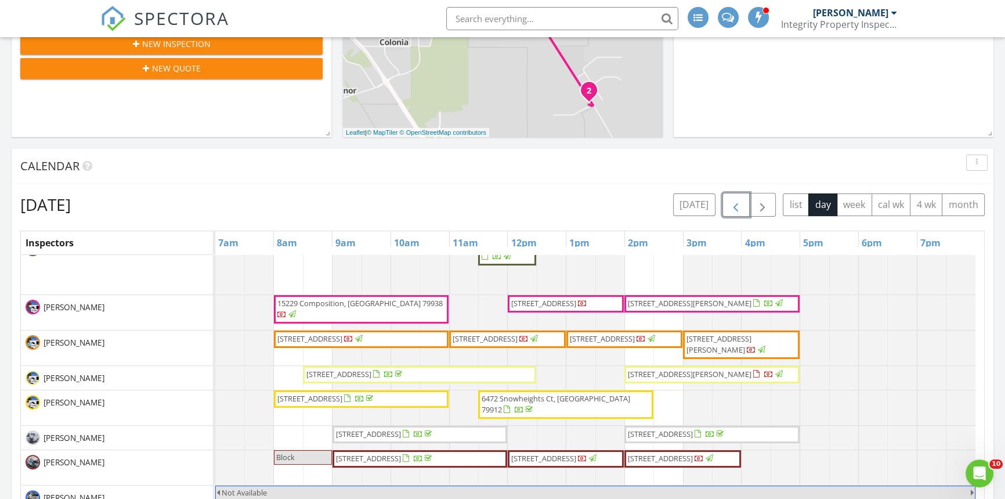  Describe the element at coordinates (963, 204) in the screenshot. I see `button: month` at that location.